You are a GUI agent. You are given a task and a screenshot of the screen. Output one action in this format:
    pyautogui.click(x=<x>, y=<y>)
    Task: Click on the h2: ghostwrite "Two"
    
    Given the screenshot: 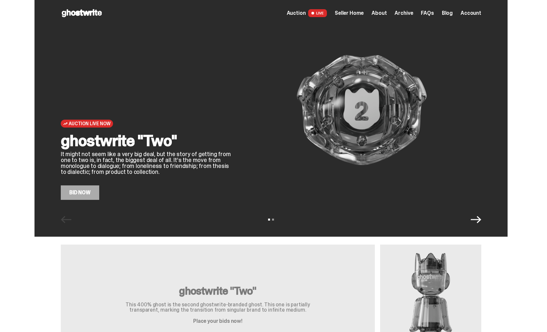 What is the action you would take?
    pyautogui.click(x=146, y=141)
    